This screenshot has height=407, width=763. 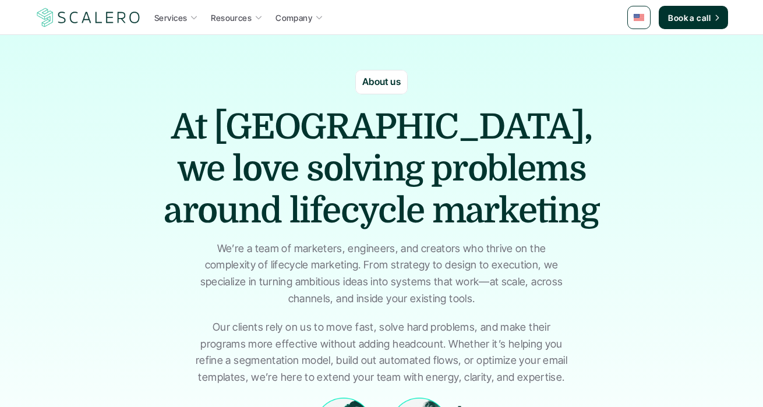 I want to click on img: Scalero company logo, so click(x=88, y=17).